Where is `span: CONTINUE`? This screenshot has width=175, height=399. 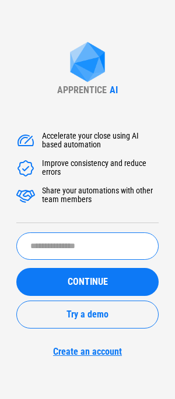
span: CONTINUE is located at coordinates (87, 282).